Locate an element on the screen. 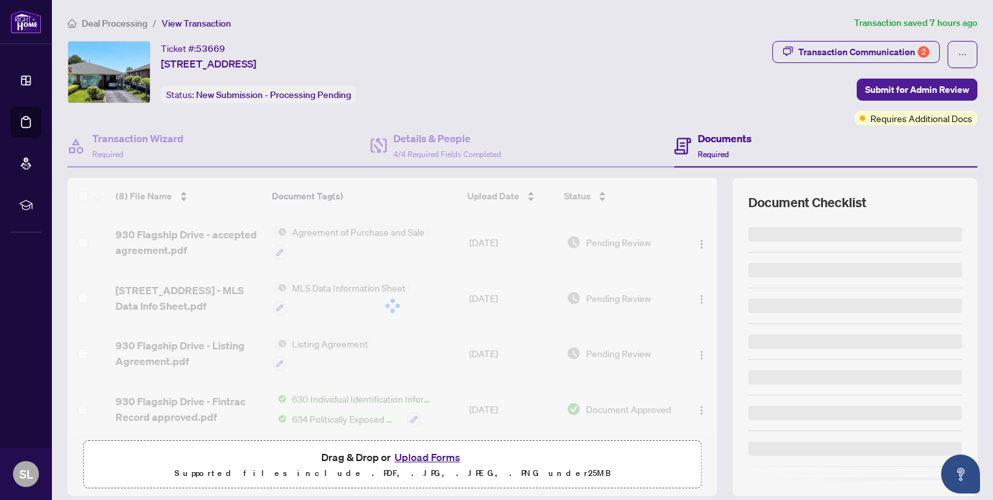 This screenshot has width=993, height=500. article: Transaction saved 7 hours ago is located at coordinates (916, 23).